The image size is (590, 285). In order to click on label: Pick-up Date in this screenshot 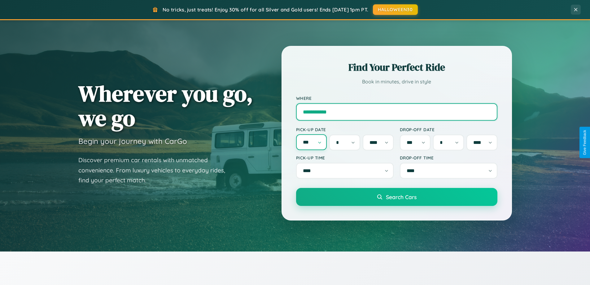, I will do `click(345, 129)`.